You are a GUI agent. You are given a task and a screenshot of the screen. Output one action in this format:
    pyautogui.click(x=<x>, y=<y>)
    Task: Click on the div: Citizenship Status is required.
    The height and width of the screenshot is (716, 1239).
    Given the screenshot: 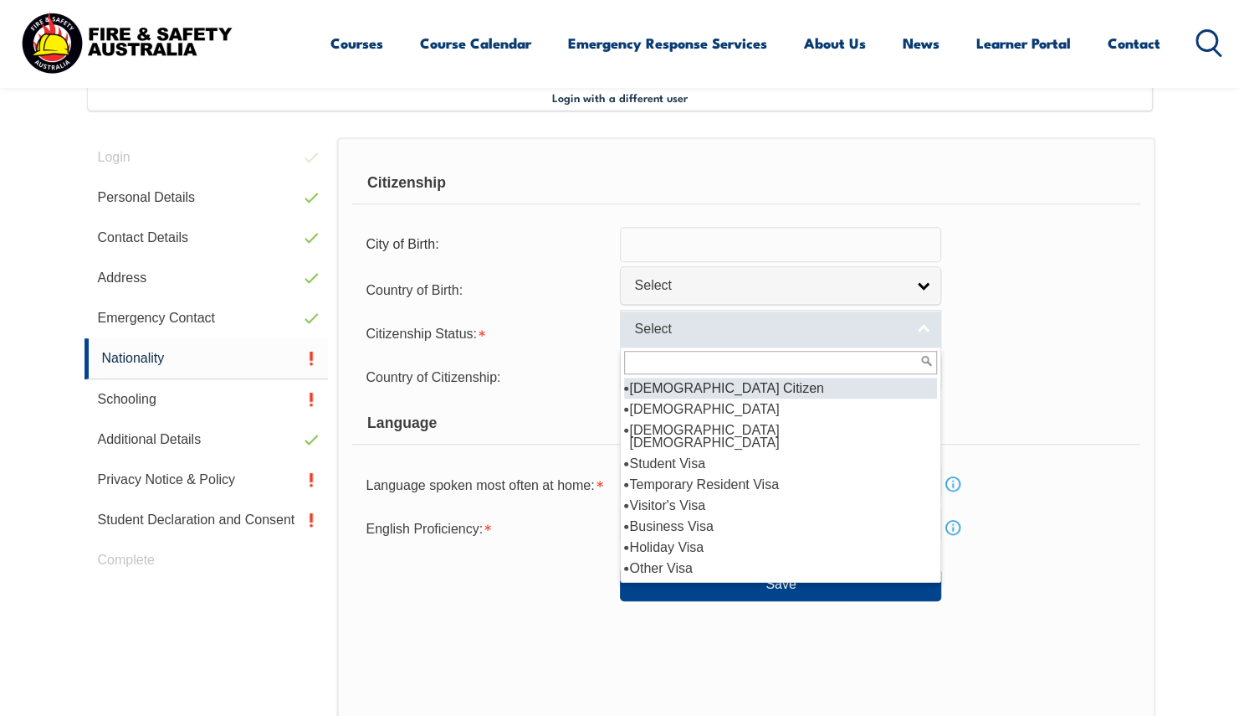 What is the action you would take?
    pyautogui.click(x=486, y=332)
    